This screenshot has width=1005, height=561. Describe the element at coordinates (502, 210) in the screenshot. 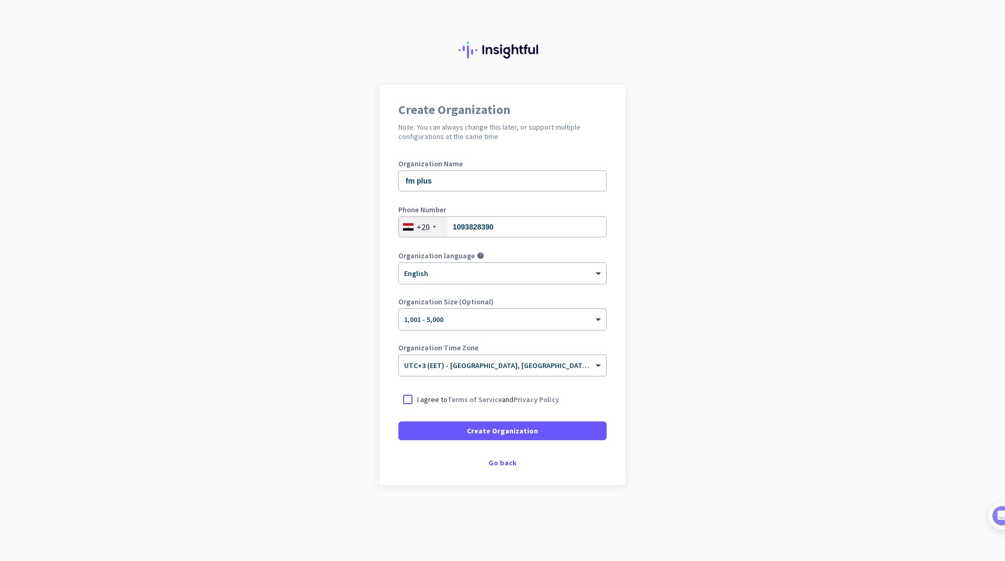

I see `label: Phone Number` at that location.